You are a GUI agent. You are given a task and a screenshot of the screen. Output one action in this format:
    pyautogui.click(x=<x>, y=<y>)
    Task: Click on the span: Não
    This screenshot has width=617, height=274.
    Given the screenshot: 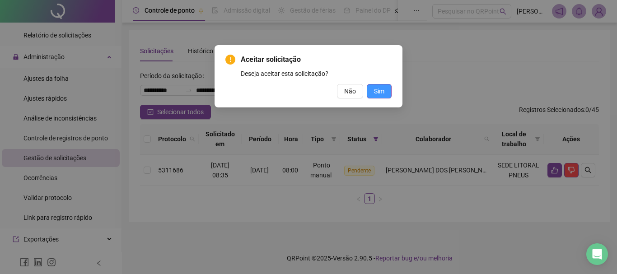 What is the action you would take?
    pyautogui.click(x=350, y=91)
    